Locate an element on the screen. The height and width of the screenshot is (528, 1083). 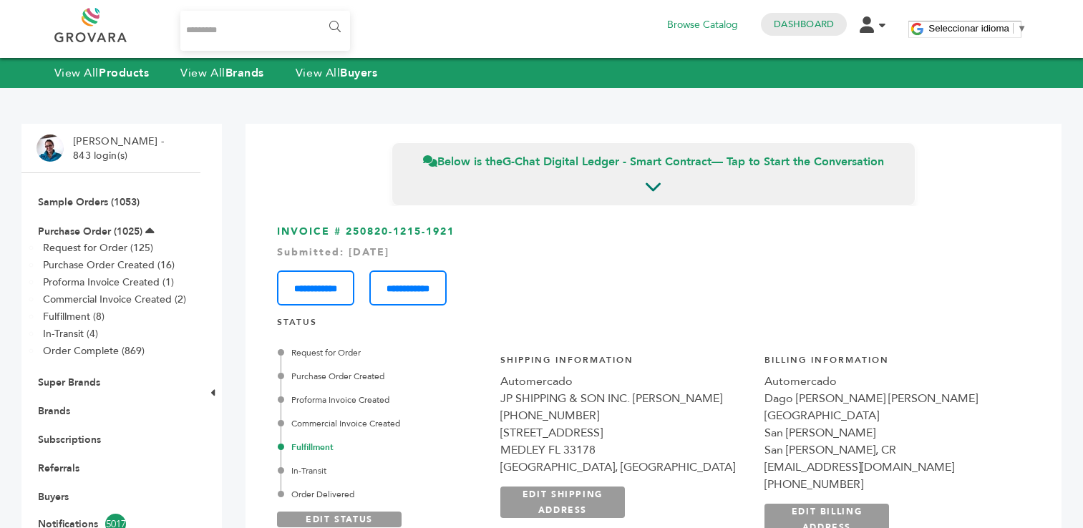
a: Seleccionar idioma​ is located at coordinates (977, 28).